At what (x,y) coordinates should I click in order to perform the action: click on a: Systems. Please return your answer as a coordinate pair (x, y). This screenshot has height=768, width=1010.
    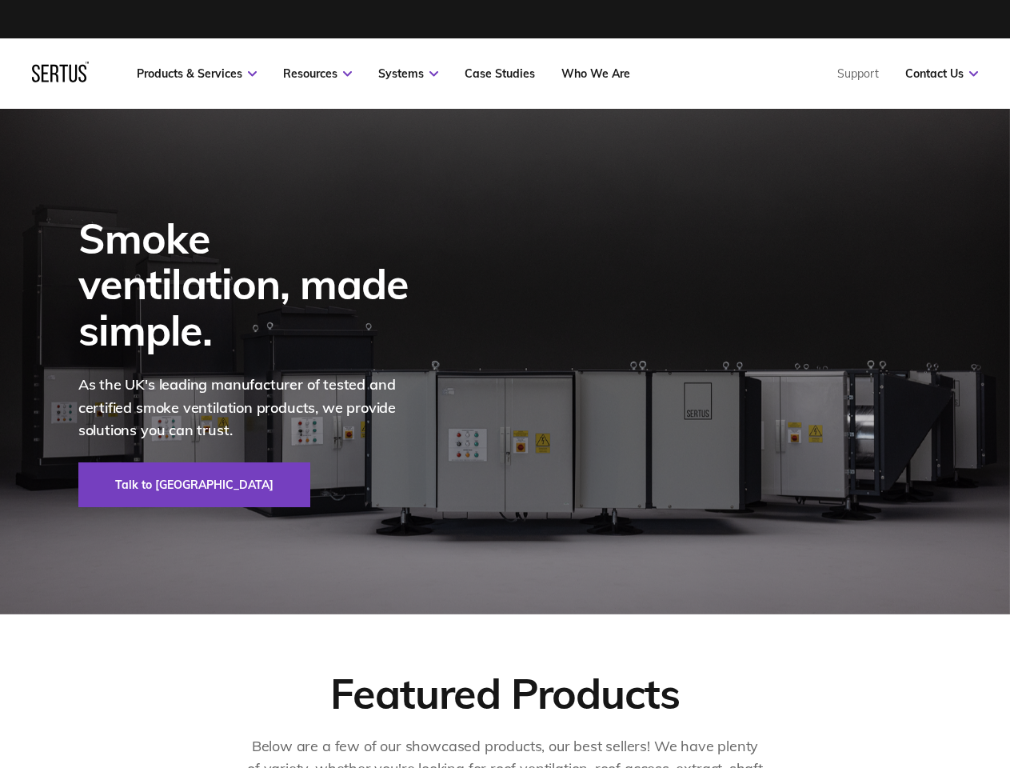
    Looking at the image, I should click on (408, 74).